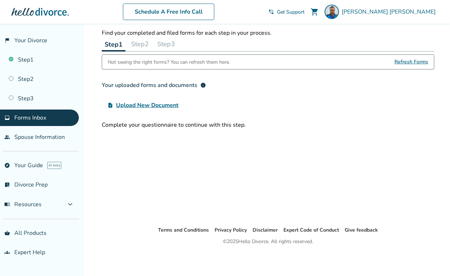 Image resolution: width=450 pixels, height=276 pixels. What do you see at coordinates (140, 44) in the screenshot?
I see `button: Step2` at bounding box center [140, 44].